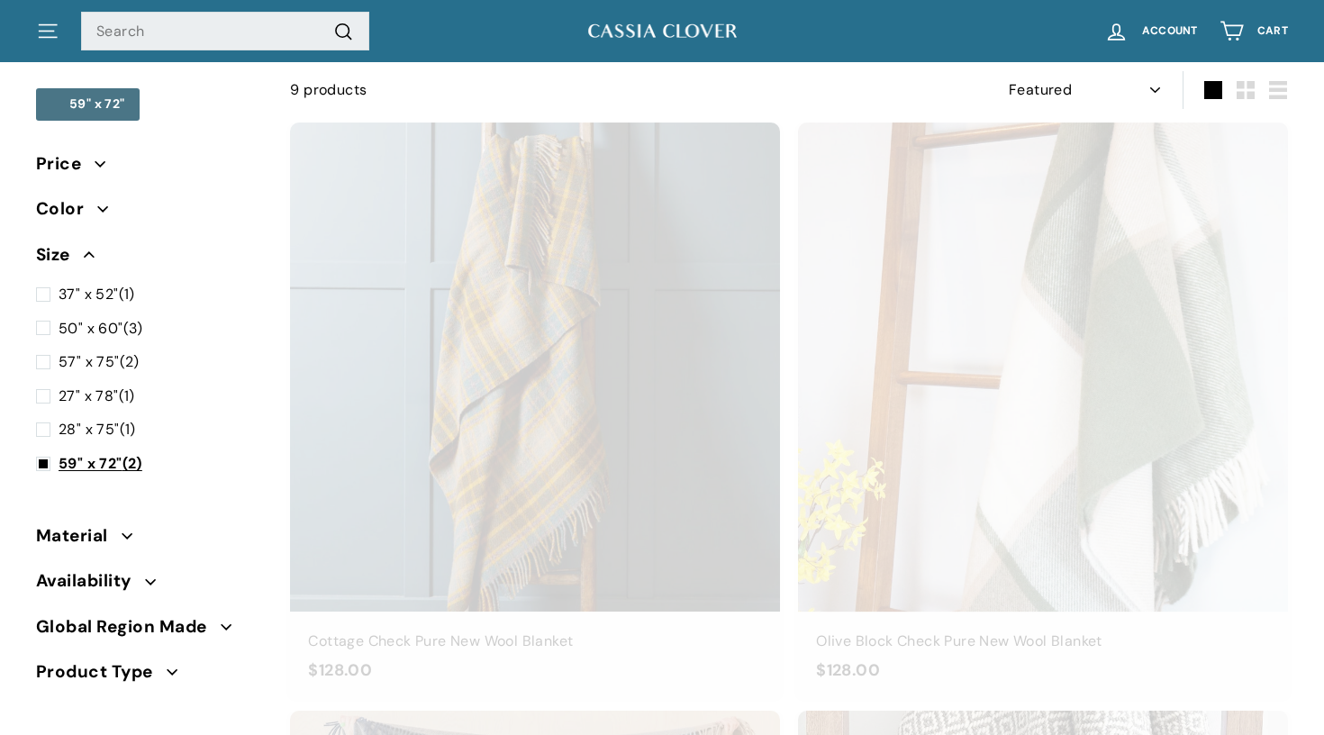 The image size is (1324, 735). I want to click on span: Color, so click(67, 209).